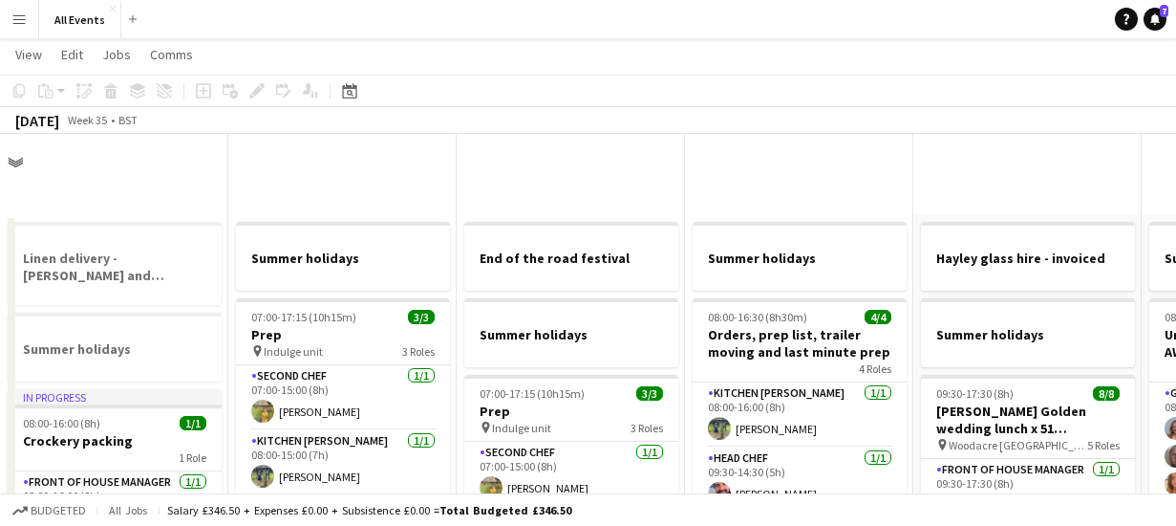 This screenshot has height=526, width=1176. I want to click on button: Budgeted, so click(49, 510).